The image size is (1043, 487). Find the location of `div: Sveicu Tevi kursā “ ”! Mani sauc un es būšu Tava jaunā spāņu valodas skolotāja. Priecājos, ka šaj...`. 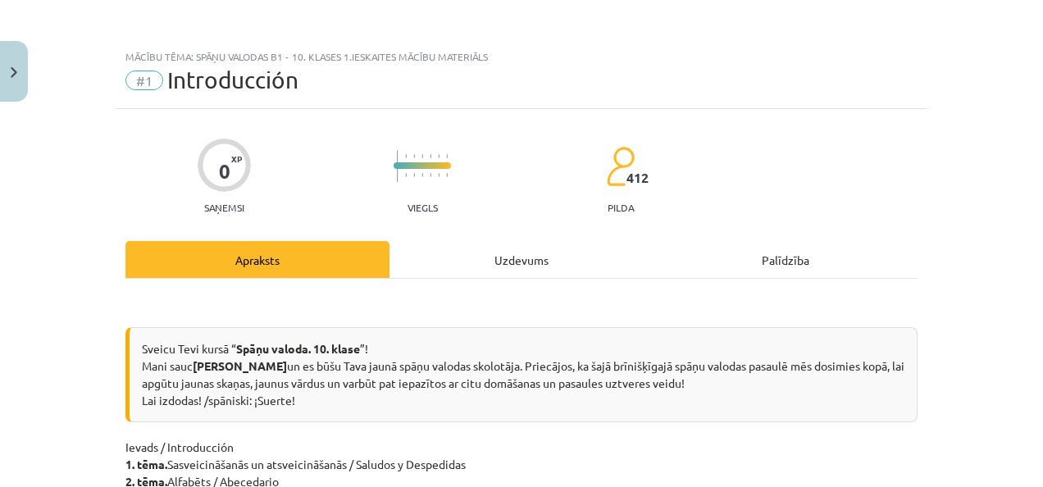

div: Sveicu Tevi kursā “ ”! Mani sauc un es būšu Tava jaunā spāņu valodas skolotāja. Priecājos, ka šaj... is located at coordinates (522, 375).